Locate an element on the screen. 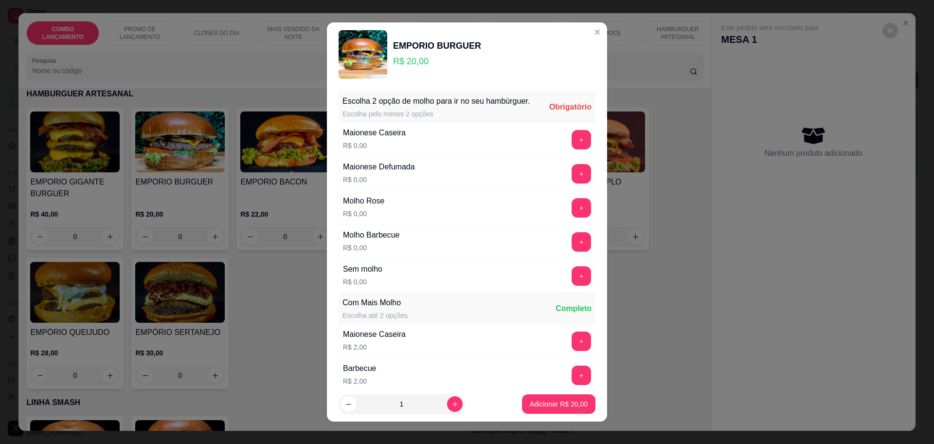 The image size is (934, 444). div: Com Mais Molho is located at coordinates (375, 303).